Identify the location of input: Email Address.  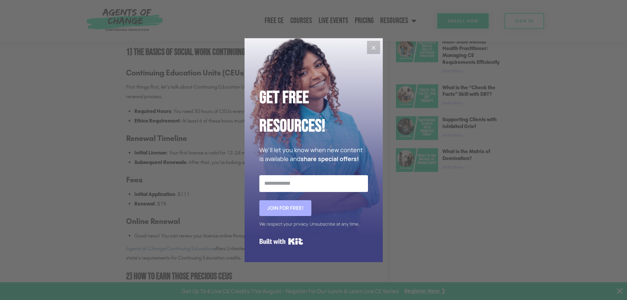
(314, 183).